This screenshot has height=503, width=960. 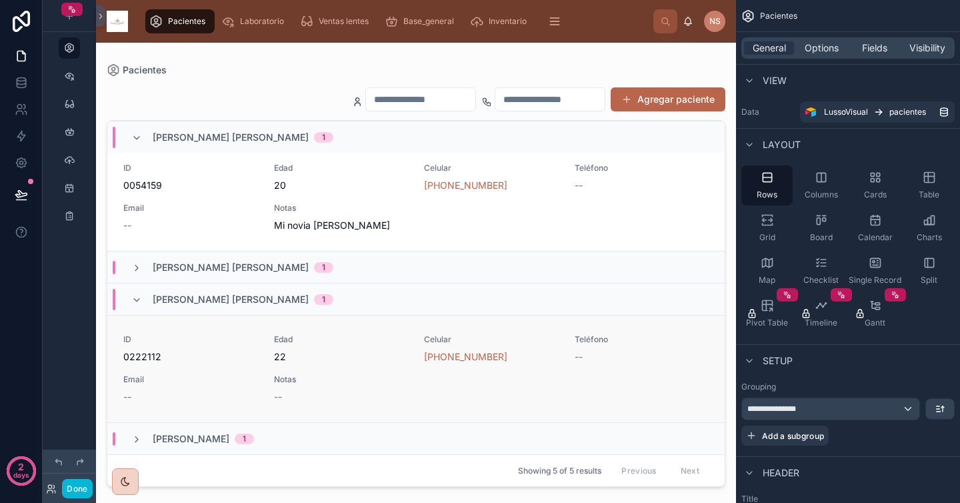 What do you see at coordinates (874, 185) in the screenshot?
I see `button: Cards` at bounding box center [874, 185].